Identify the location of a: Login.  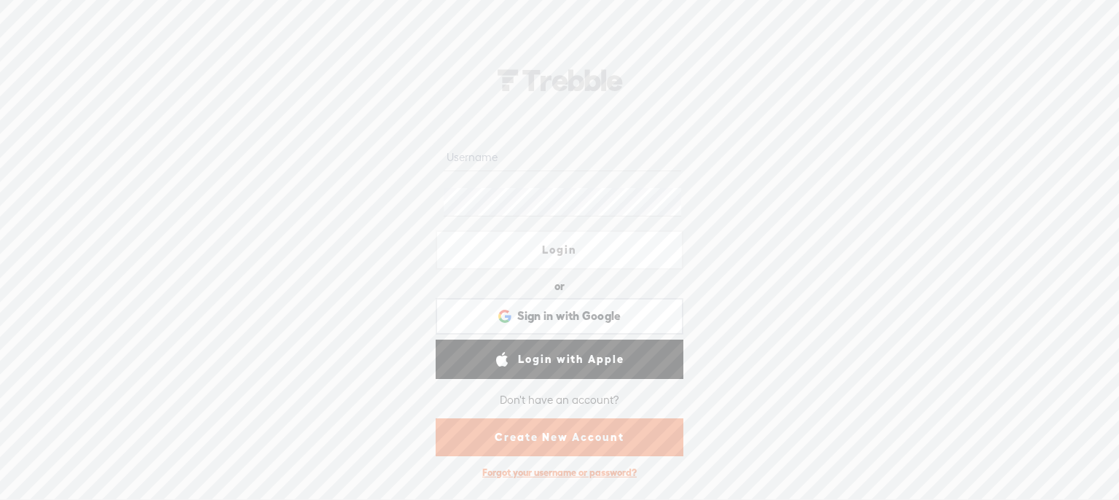
(560, 250).